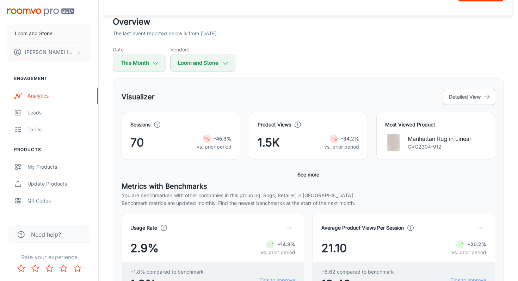 The image size is (518, 281). I want to click on button: Rate 3 star, so click(49, 269).